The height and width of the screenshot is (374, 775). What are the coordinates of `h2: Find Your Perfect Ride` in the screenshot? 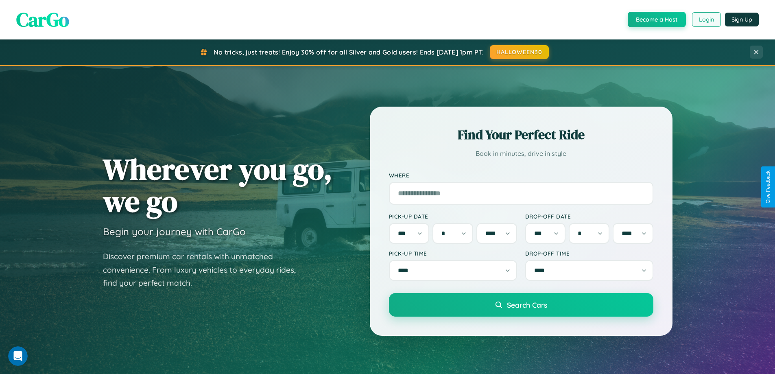 It's located at (521, 135).